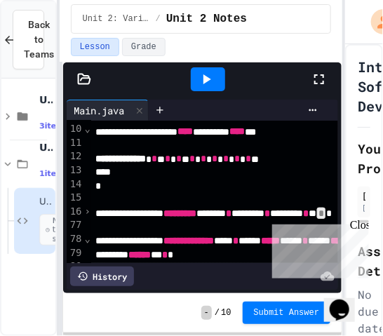 The width and height of the screenshot is (383, 336). What do you see at coordinates (75, 156) in the screenshot?
I see `div: 12` at bounding box center [75, 156].